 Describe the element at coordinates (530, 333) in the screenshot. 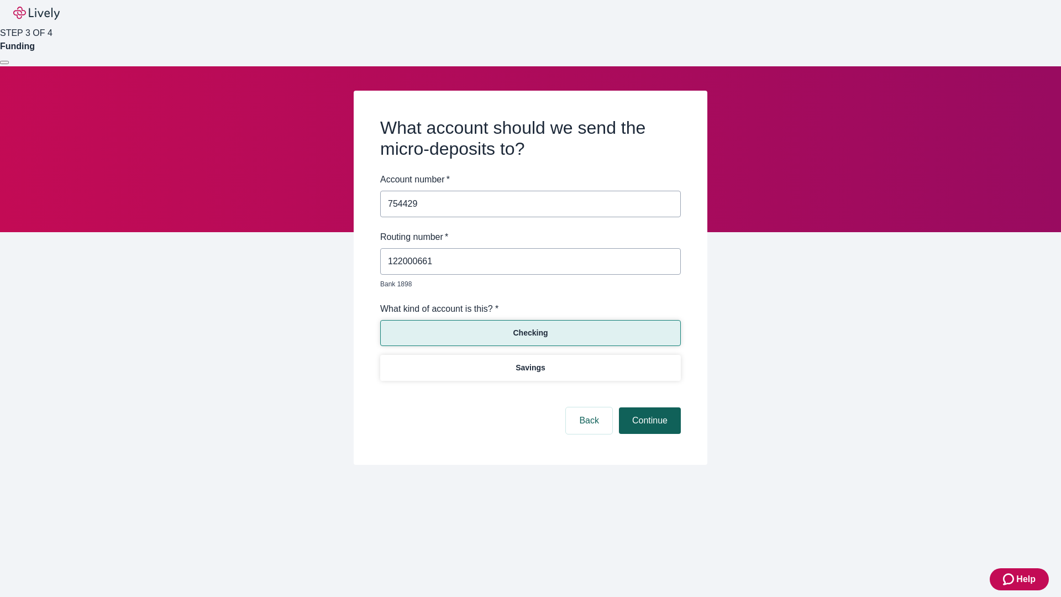

I see `button: Checking` at that location.